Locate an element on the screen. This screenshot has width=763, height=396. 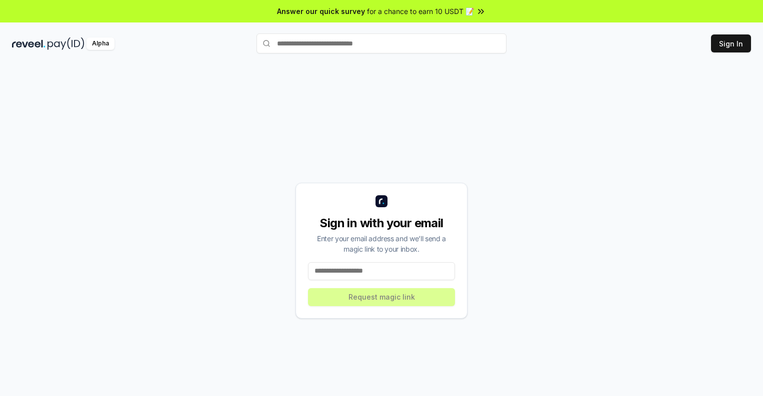
div: Enter your email address and we’ll send a magic link to your inbox. is located at coordinates (381, 244).